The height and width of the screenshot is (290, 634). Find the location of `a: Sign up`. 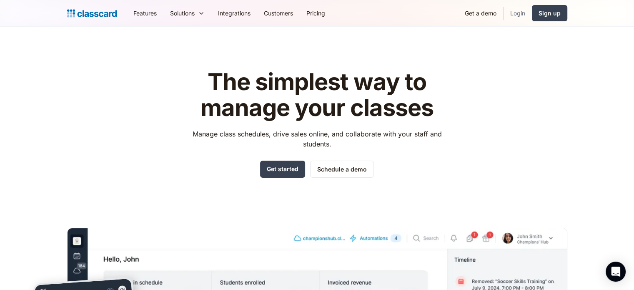

a: Sign up is located at coordinates (550, 13).